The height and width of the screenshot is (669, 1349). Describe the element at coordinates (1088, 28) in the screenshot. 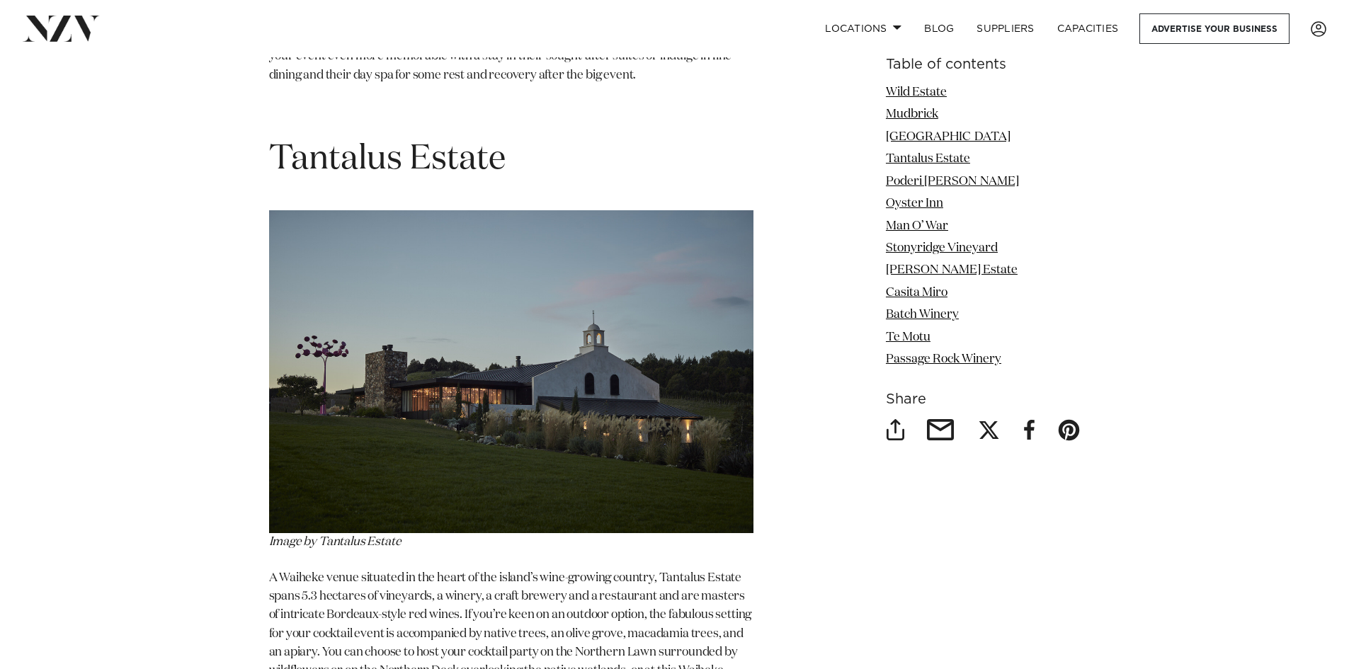

I see `a: Capacities` at that location.